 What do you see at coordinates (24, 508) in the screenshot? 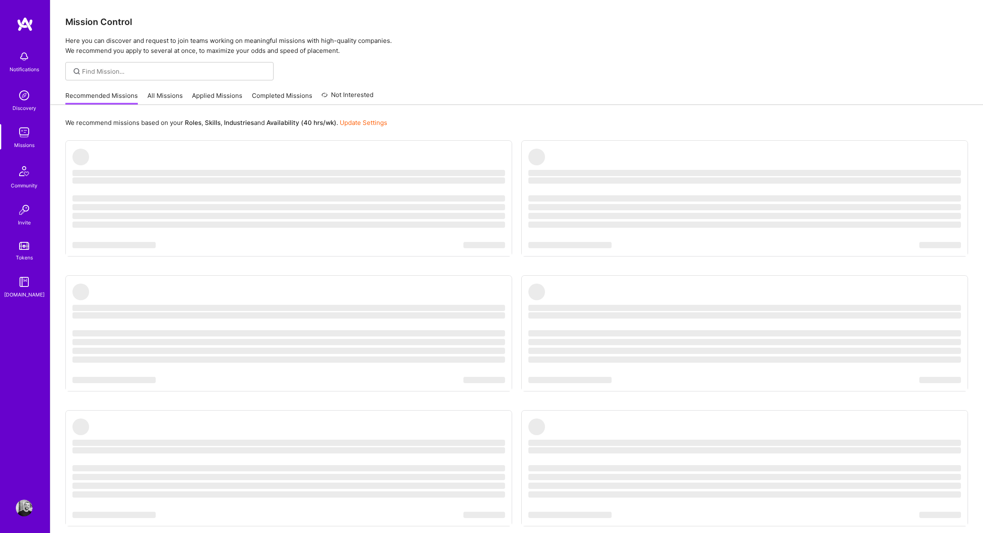
I see `a: User Avatar` at bounding box center [24, 508].